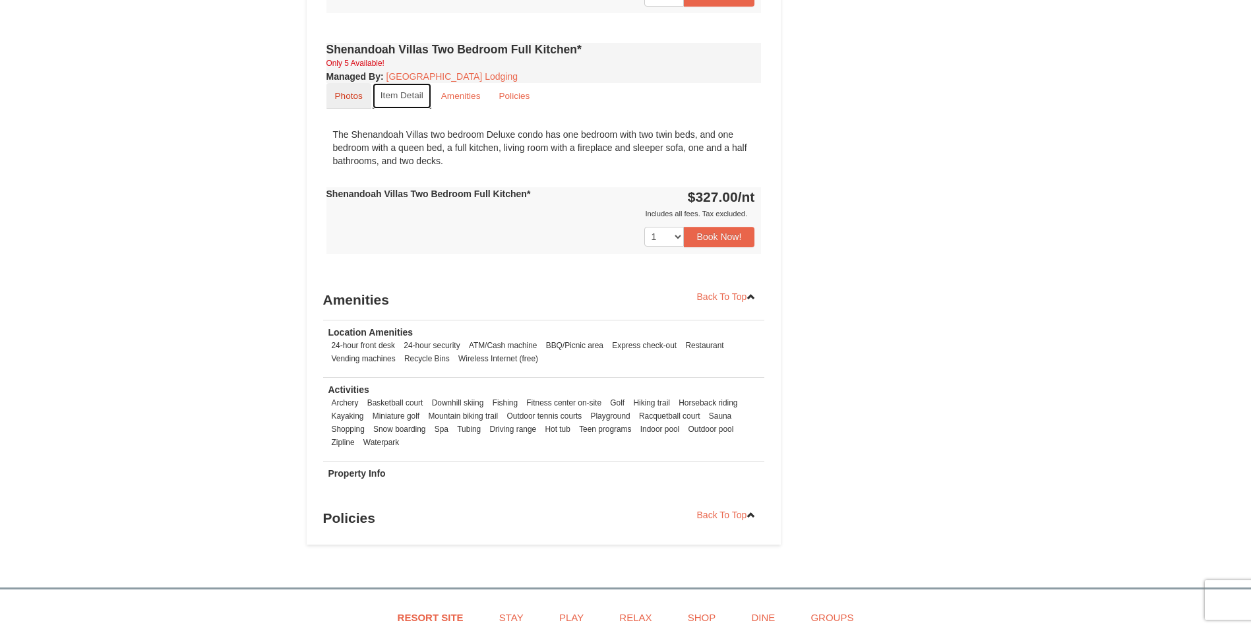  I want to click on small: Item Detail, so click(402, 95).